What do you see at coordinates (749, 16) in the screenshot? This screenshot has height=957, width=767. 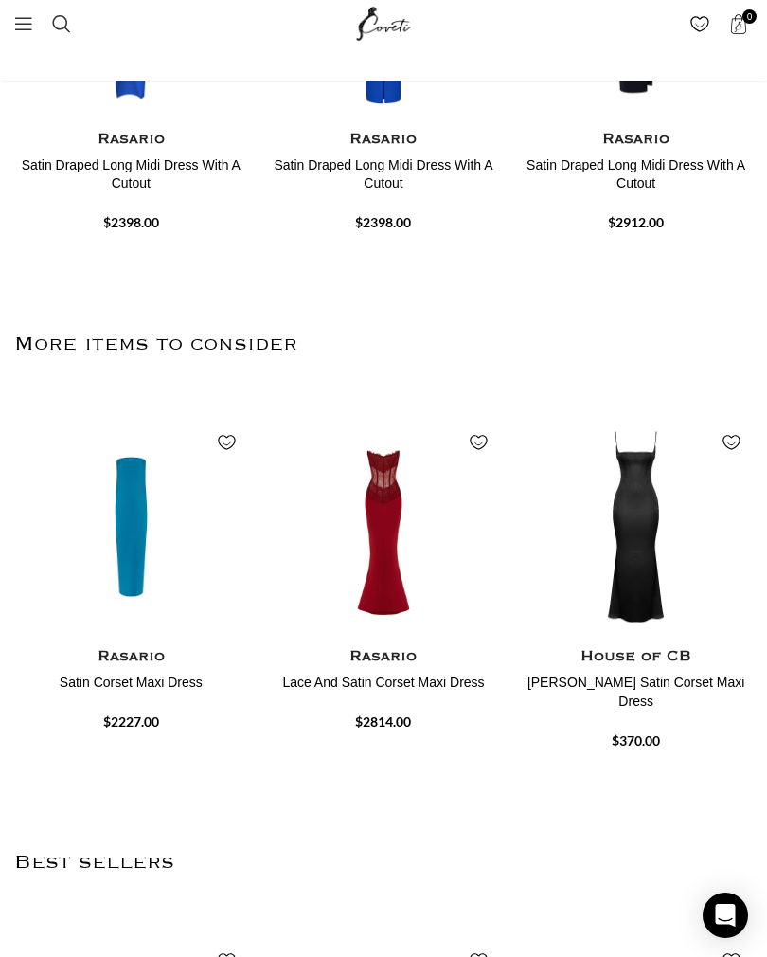 I see `span: 0` at bounding box center [749, 16].